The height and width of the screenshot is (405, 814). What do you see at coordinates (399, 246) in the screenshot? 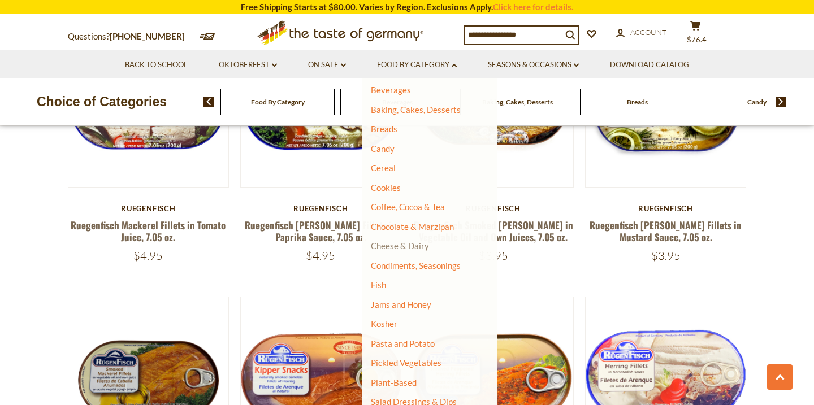
I see `a: Cheese & Dairy` at bounding box center [399, 246].